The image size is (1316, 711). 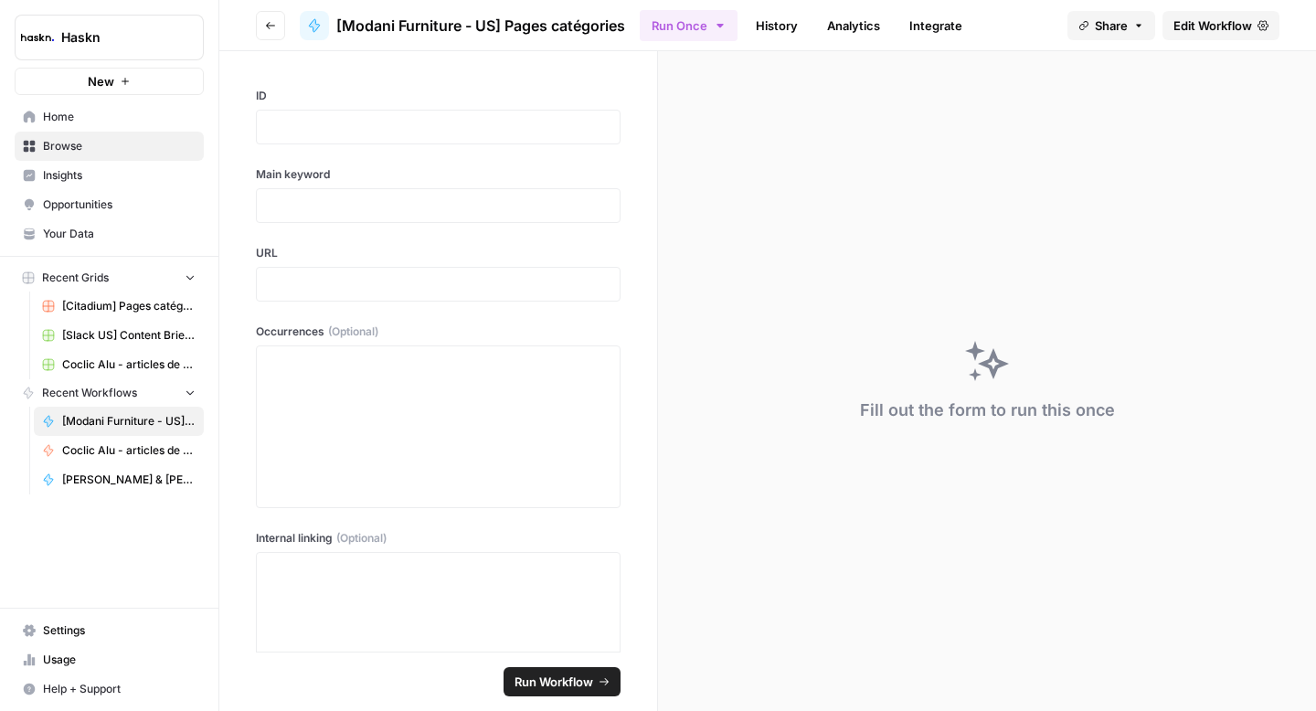 What do you see at coordinates (987, 410) in the screenshot?
I see `div: Fill out the form to run this once` at bounding box center [987, 410].